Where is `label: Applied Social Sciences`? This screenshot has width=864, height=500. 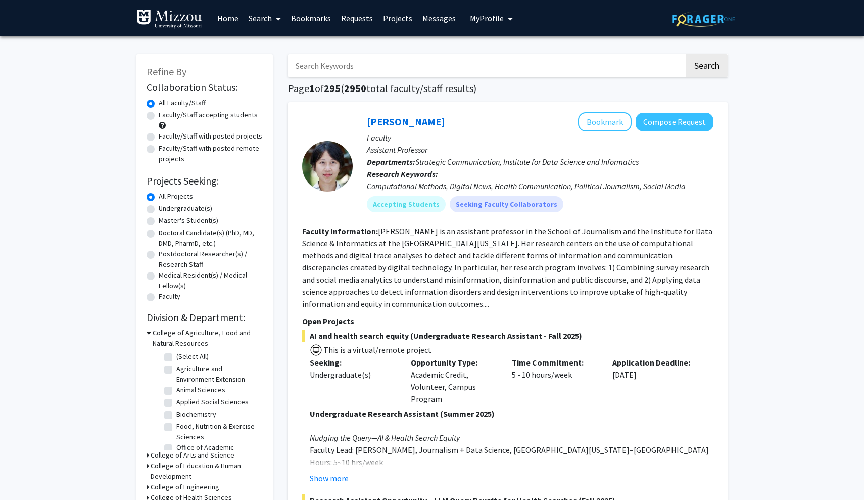
label: Applied Social Sciences is located at coordinates (212, 402).